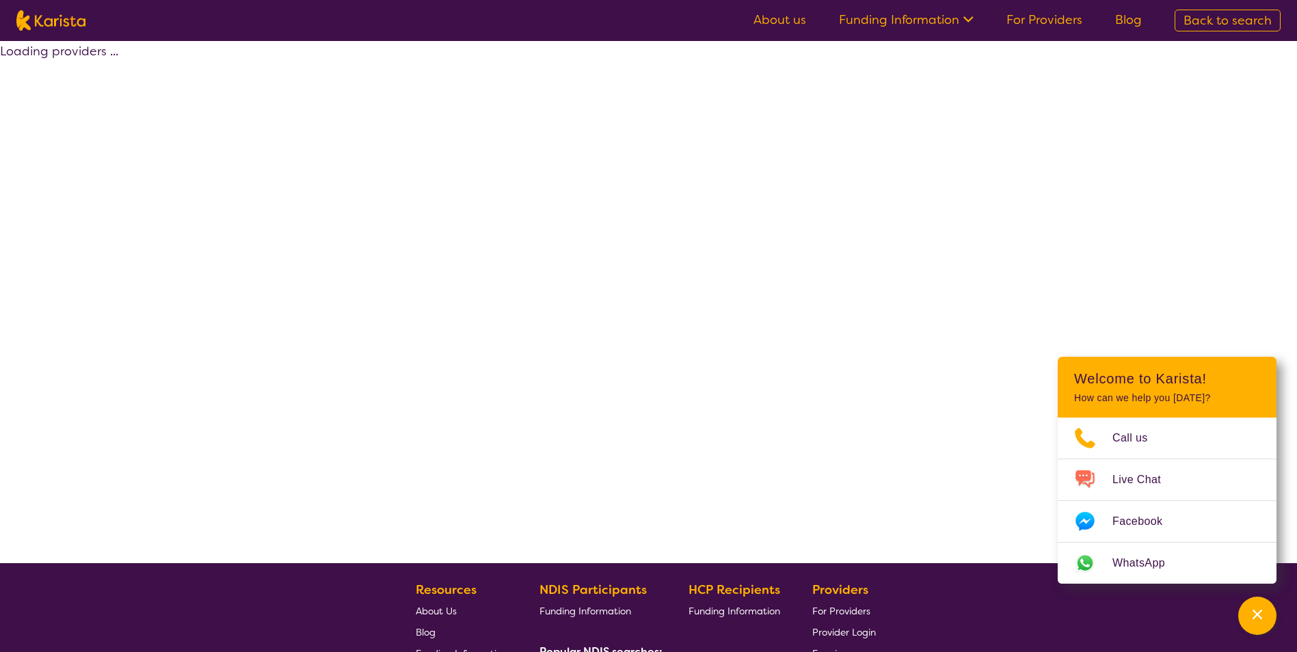 The height and width of the screenshot is (652, 1297). What do you see at coordinates (1145, 480) in the screenshot?
I see `span: Live Chat` at bounding box center [1145, 480].